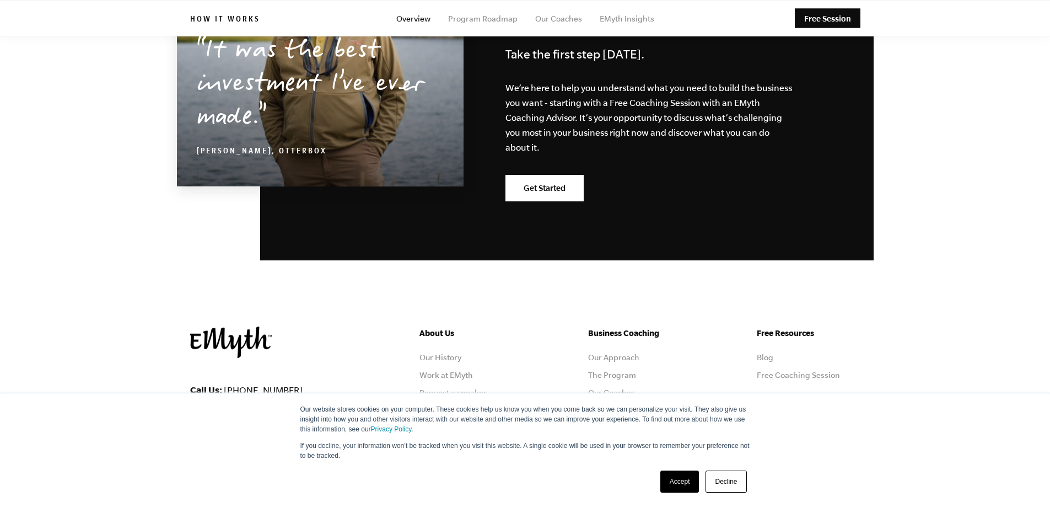 This screenshot has width=1050, height=507. I want to click on h5: Free Resources, so click(809, 333).